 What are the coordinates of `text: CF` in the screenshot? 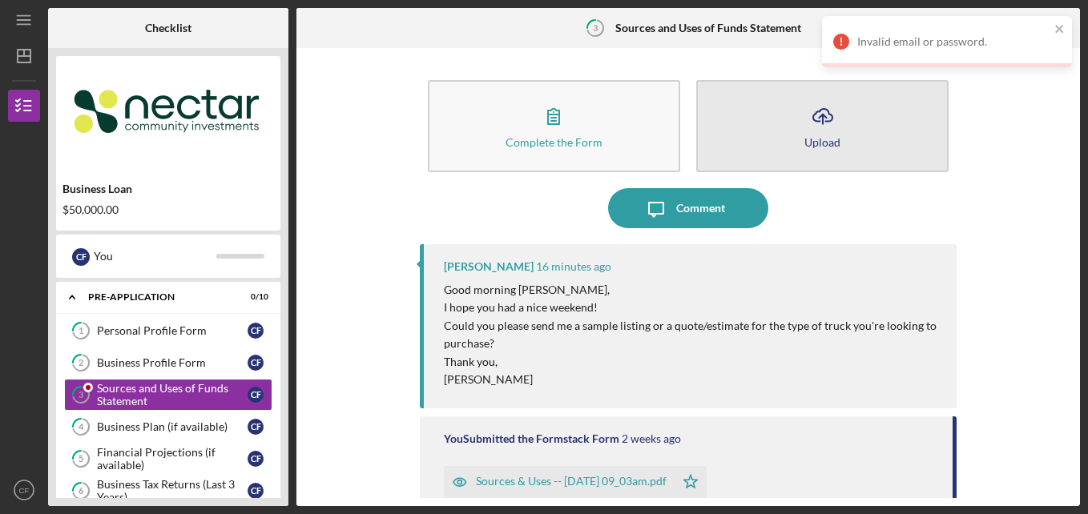 It's located at (24, 490).